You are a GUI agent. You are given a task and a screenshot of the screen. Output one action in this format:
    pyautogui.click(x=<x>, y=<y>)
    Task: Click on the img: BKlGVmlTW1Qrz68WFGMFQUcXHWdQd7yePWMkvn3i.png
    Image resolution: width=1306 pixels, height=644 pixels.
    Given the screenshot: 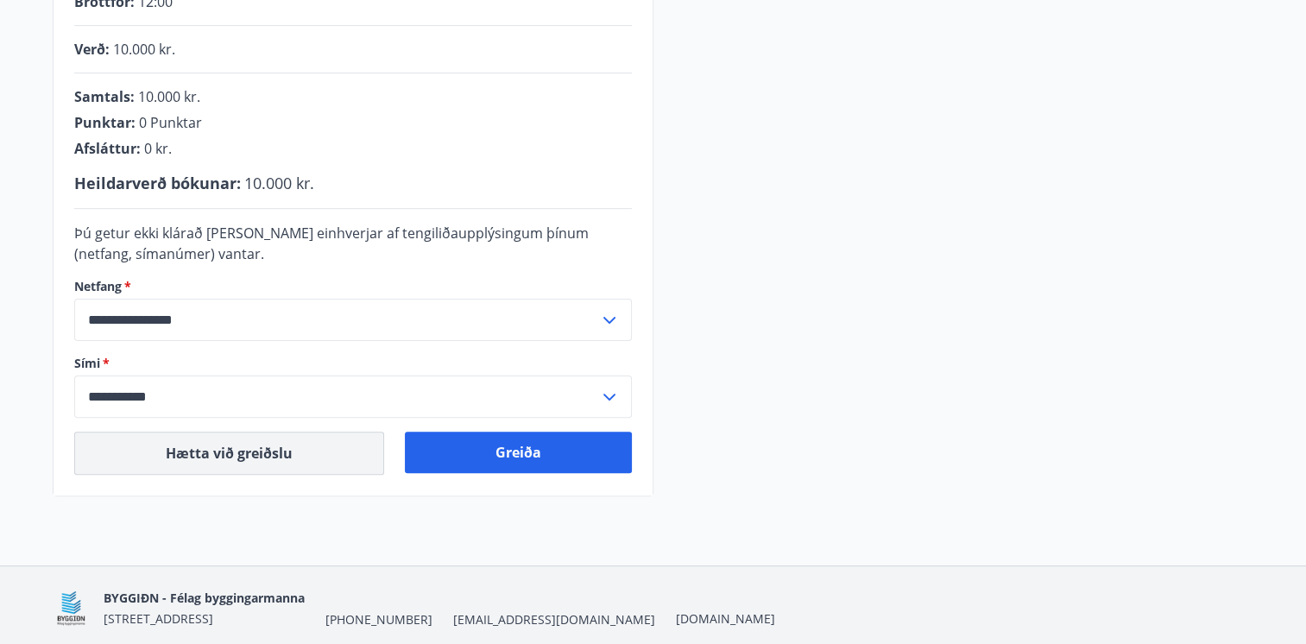 What is the action you would take?
    pyautogui.click(x=71, y=608)
    